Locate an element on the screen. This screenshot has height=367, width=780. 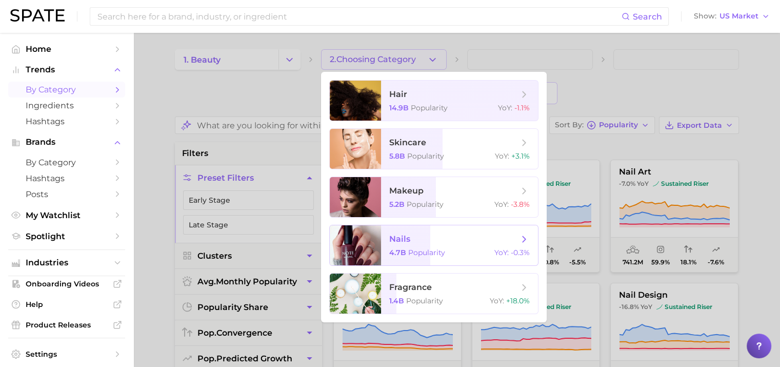
span: fragrance is located at coordinates (411, 287).